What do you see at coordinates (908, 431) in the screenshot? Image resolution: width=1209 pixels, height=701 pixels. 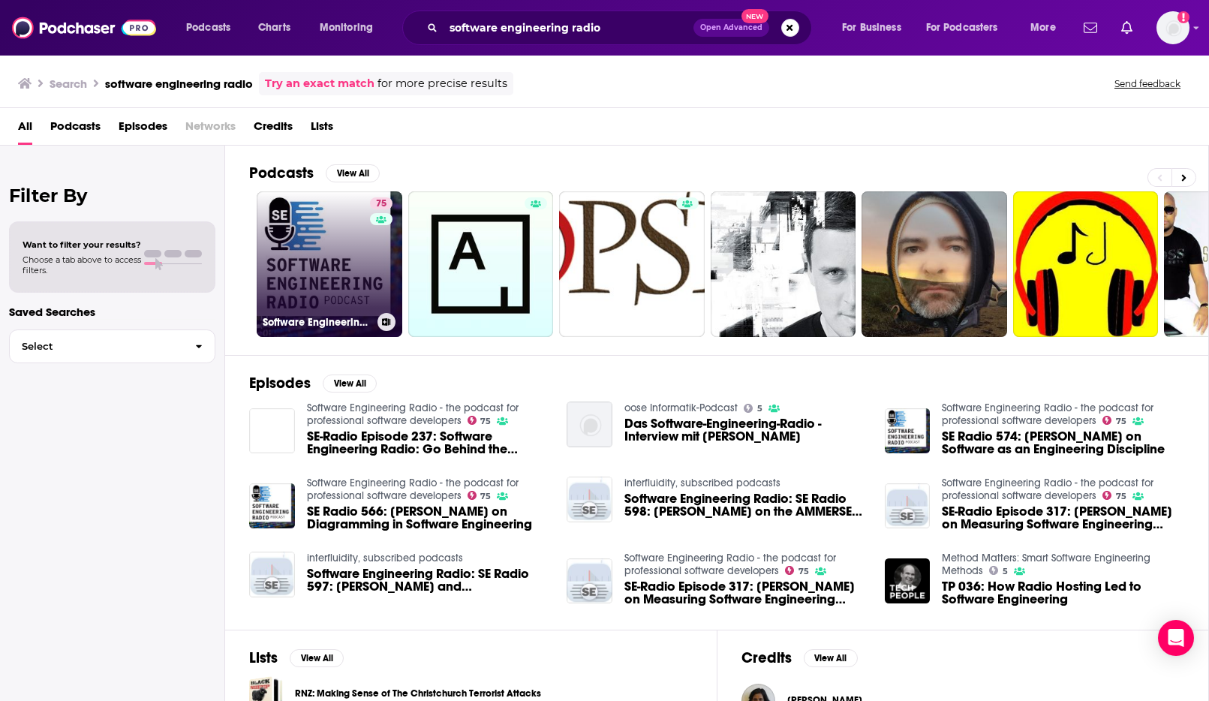 I see `a: SE Radio 574: Chad Michel on Software as an Engineering Discipline` at bounding box center [908, 431].